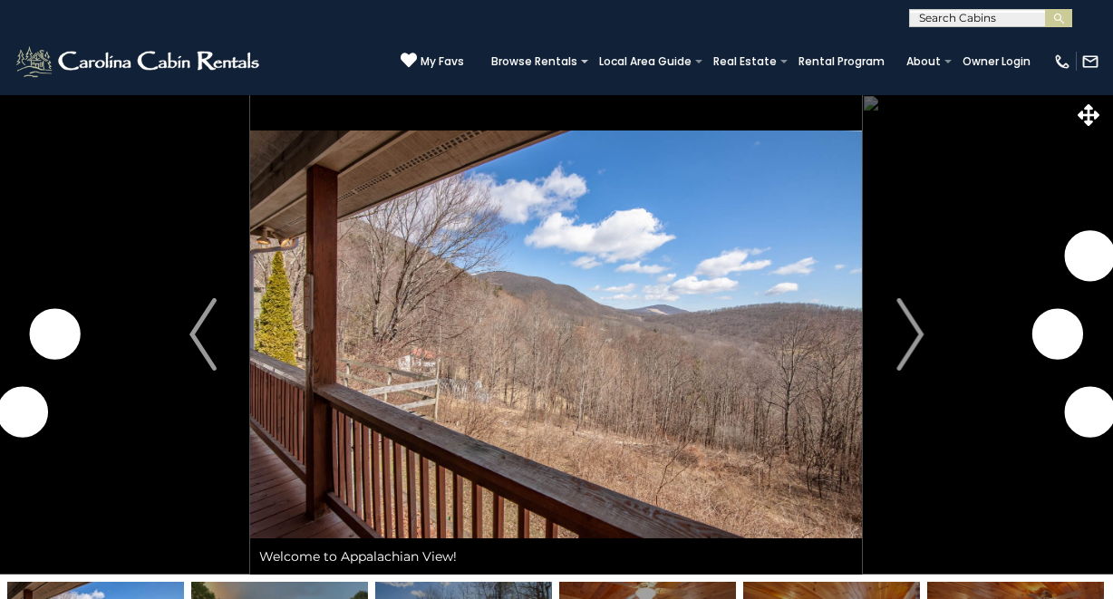 Image resolution: width=1113 pixels, height=599 pixels. What do you see at coordinates (841, 62) in the screenshot?
I see `a: Rental Program` at bounding box center [841, 62].